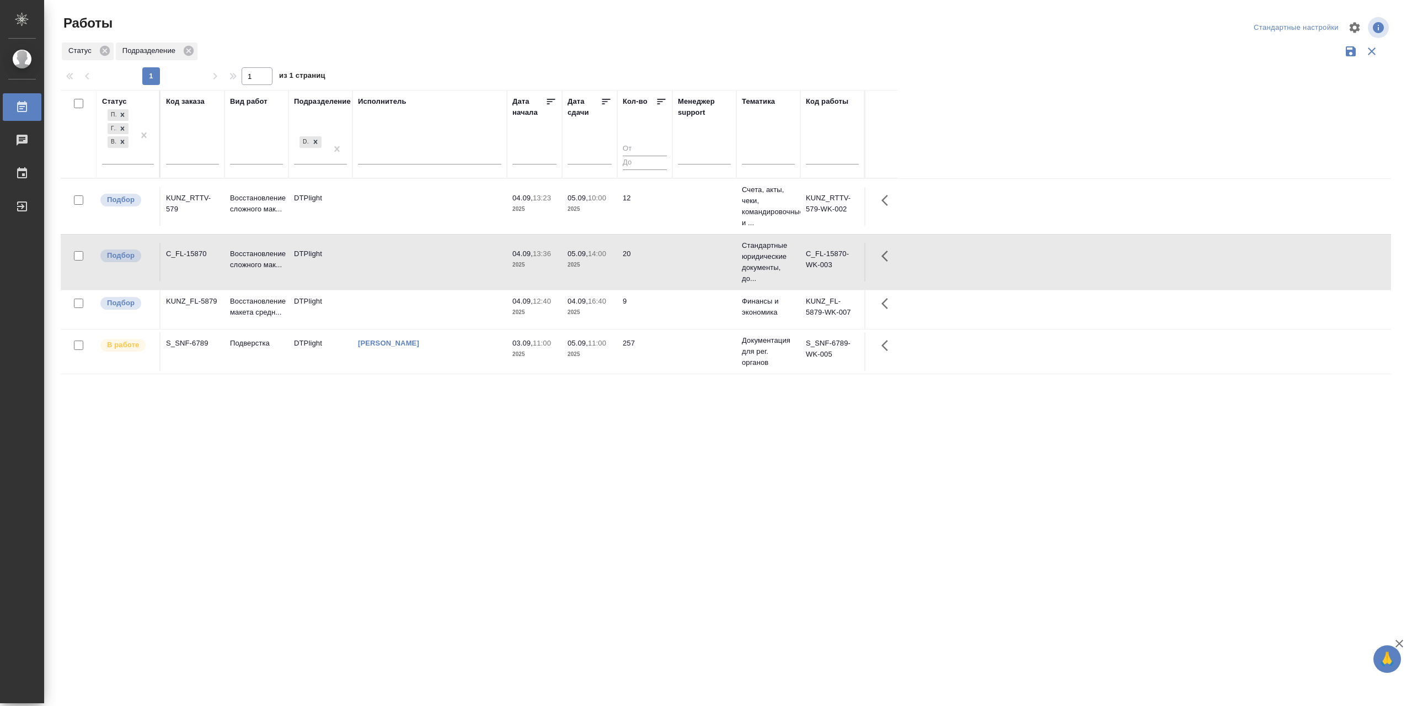  I want to click on div: Менеджер support, so click(704, 107).